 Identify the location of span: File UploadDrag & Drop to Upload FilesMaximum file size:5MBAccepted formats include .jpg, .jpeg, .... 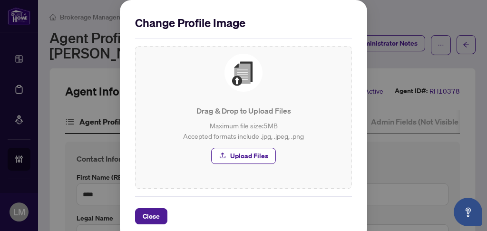
(244, 109).